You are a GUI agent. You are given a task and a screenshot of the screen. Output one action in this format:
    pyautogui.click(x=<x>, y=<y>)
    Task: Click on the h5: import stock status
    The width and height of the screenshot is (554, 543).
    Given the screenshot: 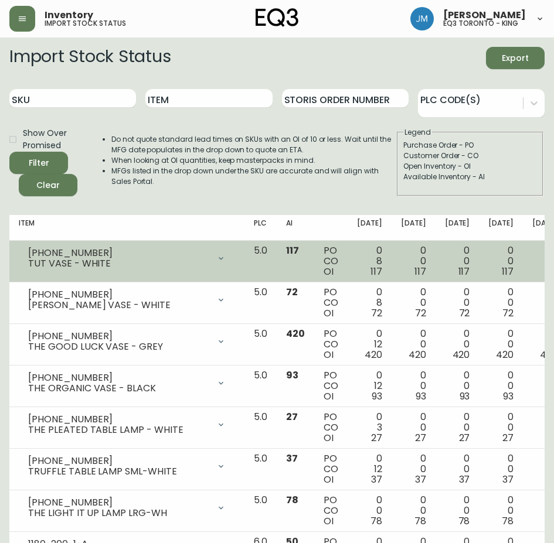 What is the action you would take?
    pyautogui.click(x=85, y=23)
    